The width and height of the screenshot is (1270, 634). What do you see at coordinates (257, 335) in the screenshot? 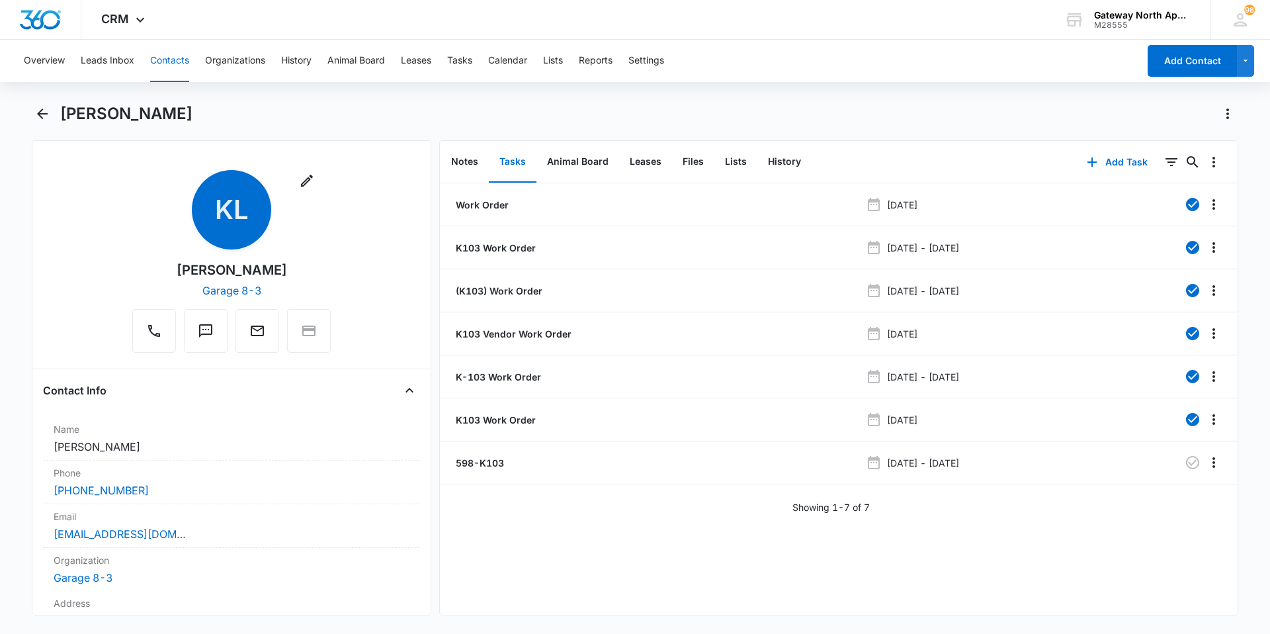
I see `a: Email` at bounding box center [257, 335].